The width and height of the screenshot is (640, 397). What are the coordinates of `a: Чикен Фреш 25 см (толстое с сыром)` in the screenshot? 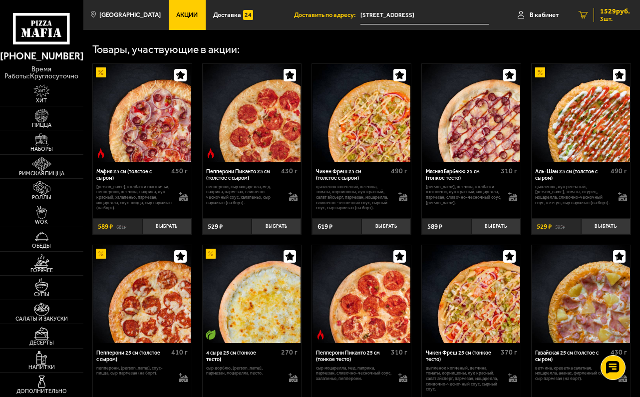 It's located at (362, 113).